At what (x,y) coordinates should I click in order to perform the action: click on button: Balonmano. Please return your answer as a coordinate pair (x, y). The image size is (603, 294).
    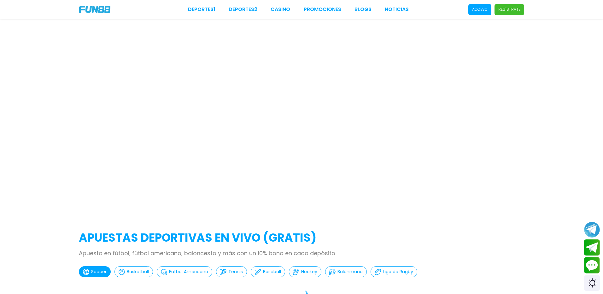
    Looking at the image, I should click on (346, 272).